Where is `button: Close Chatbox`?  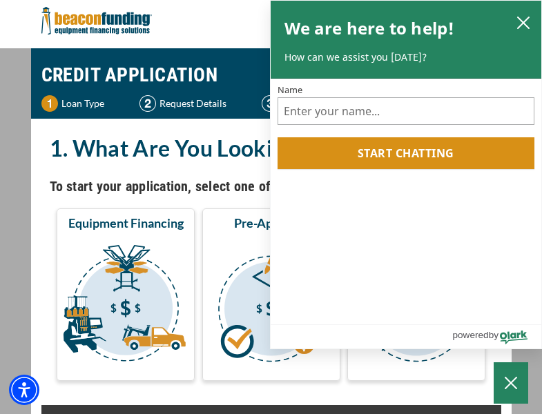
button: Close Chatbox is located at coordinates (511, 383).